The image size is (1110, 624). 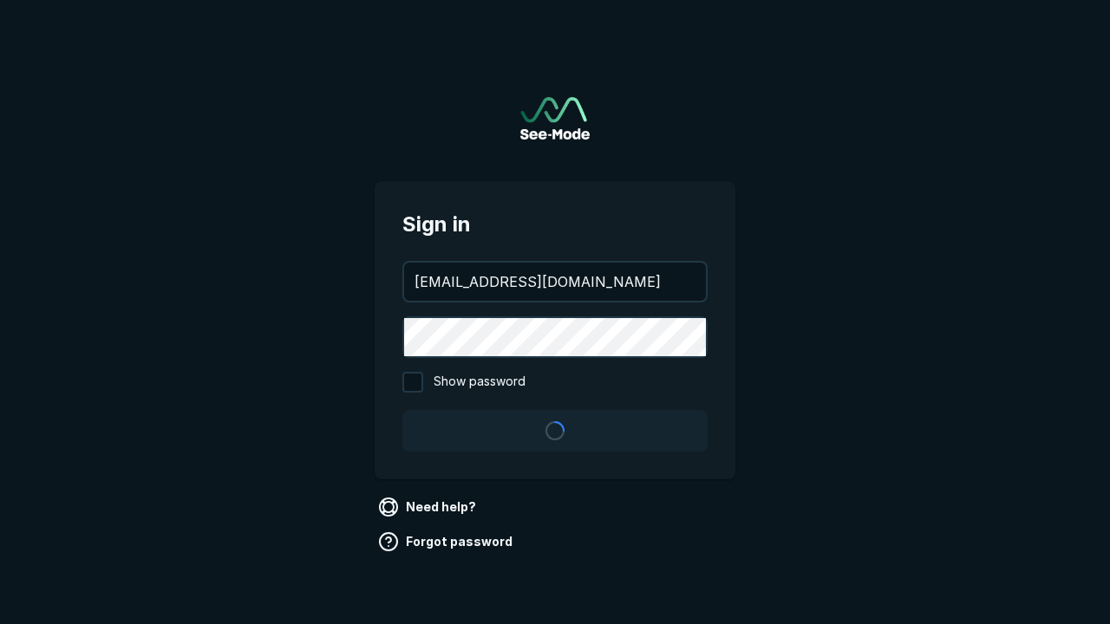 I want to click on a: Go to sign in, so click(x=555, y=118).